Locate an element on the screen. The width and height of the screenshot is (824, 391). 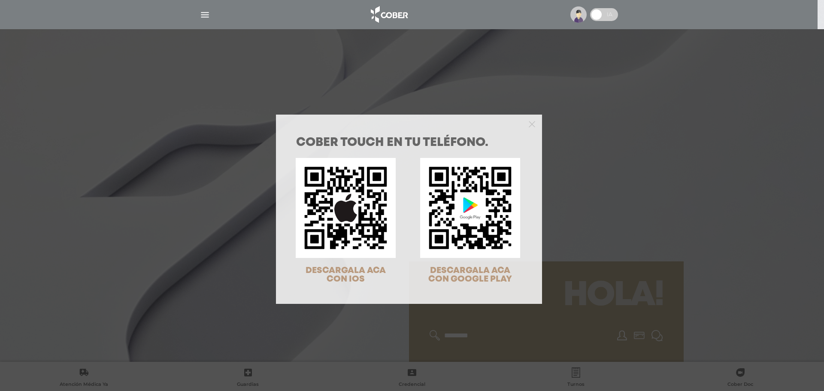
h1: COBER TOUCH en tu teléfono. is located at coordinates (409, 143).